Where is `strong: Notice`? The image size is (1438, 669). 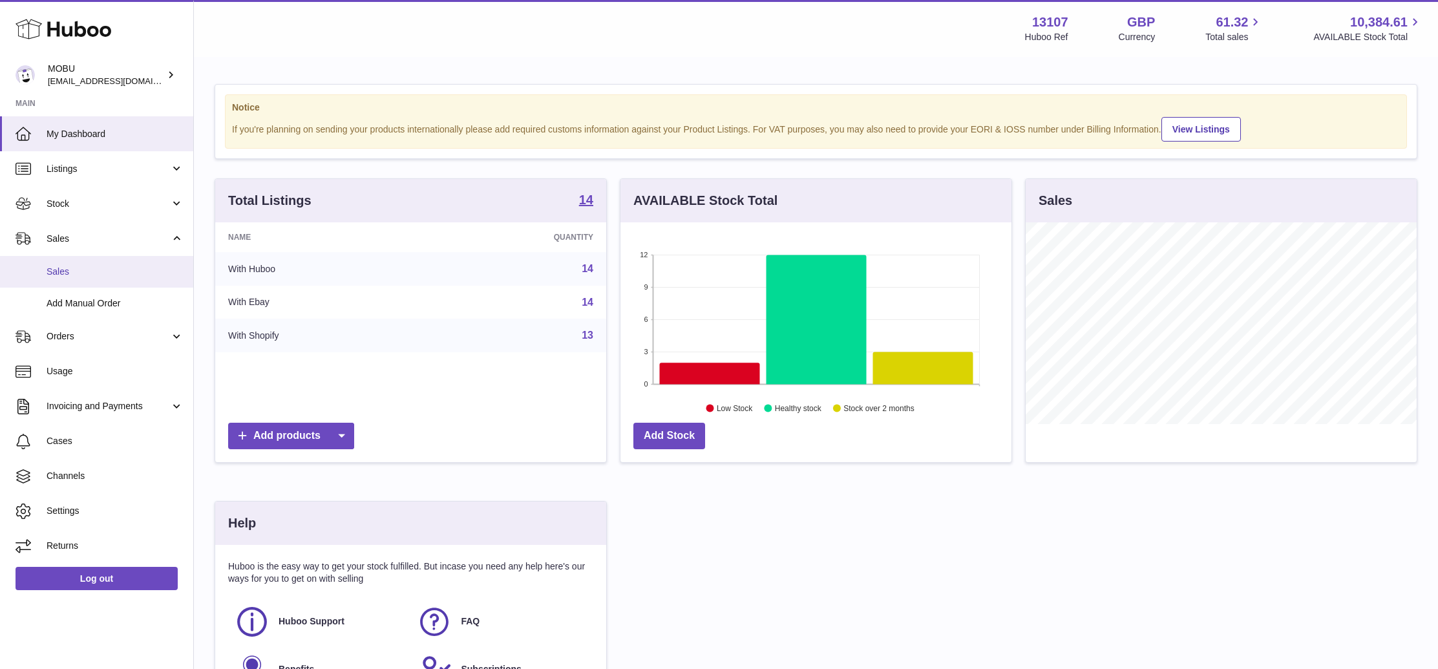 strong: Notice is located at coordinates (816, 107).